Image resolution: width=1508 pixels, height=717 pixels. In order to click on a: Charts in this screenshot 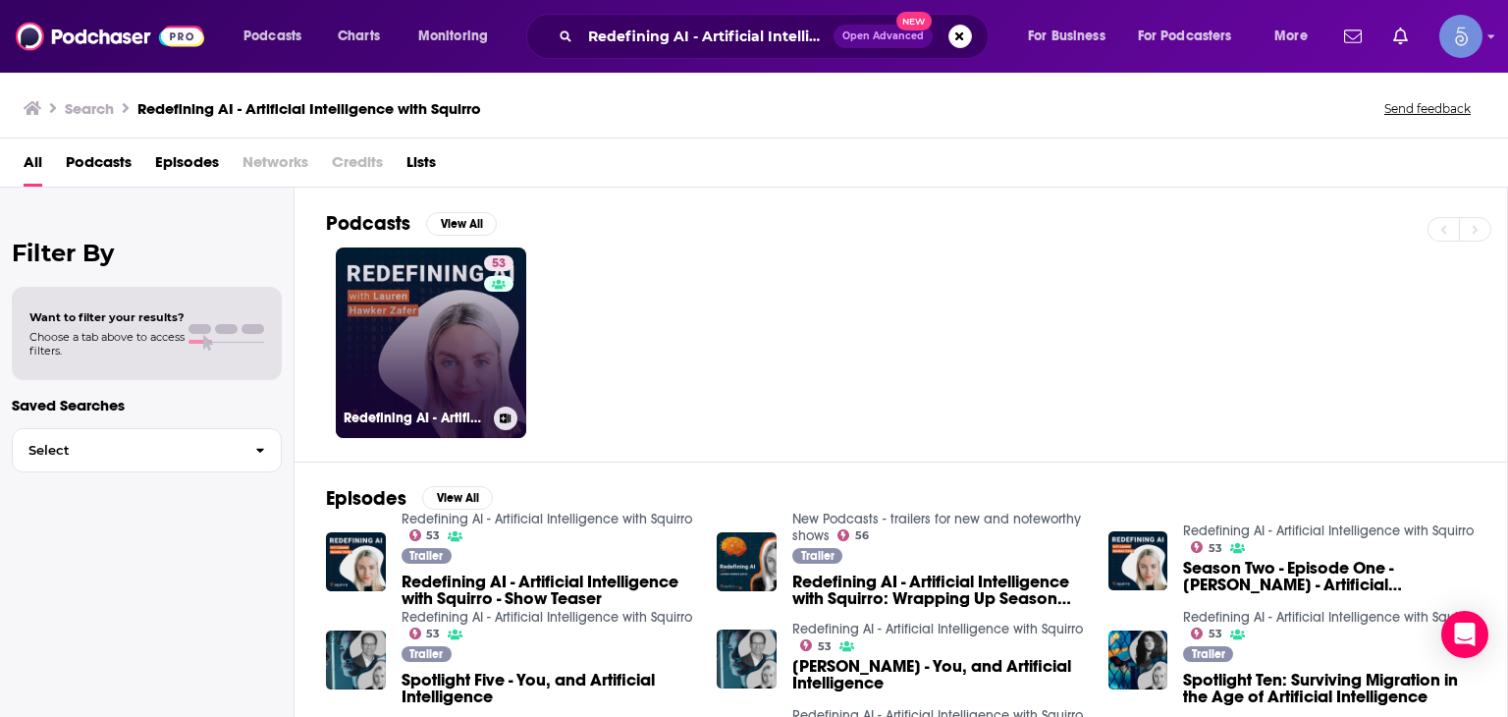, I will do `click(358, 36)`.